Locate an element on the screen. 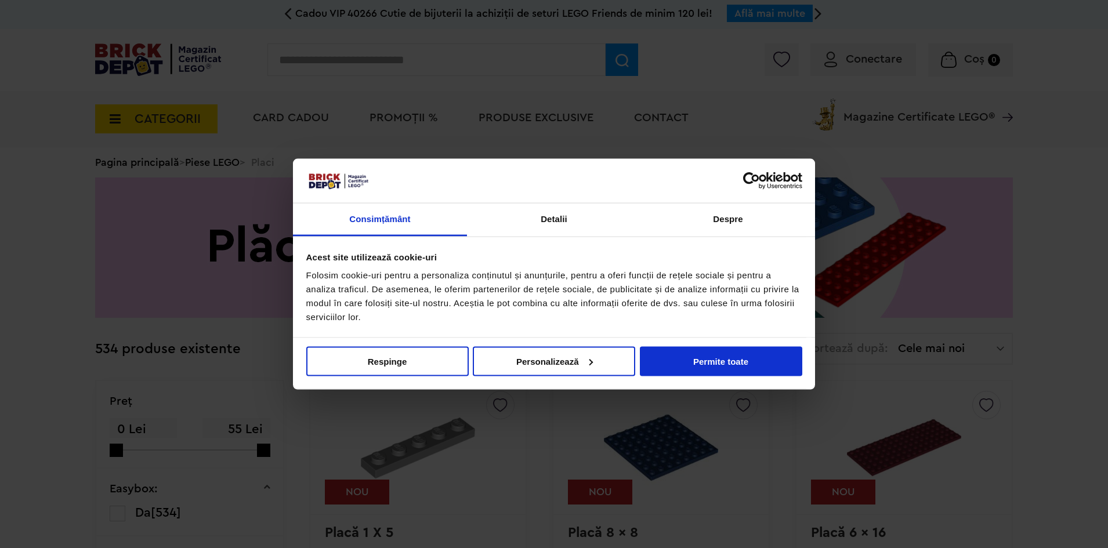 This screenshot has height=548, width=1108. div: Folosim cookie-uri pentru a personaliza conținutul și anunțurile, pentru a oferi funcții de rețel... is located at coordinates (554, 297).